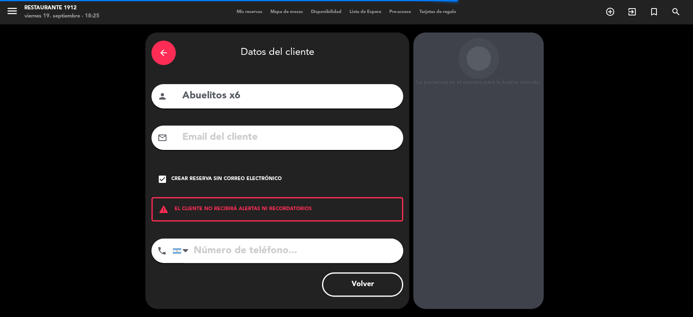  I want to click on i: search, so click(676, 12).